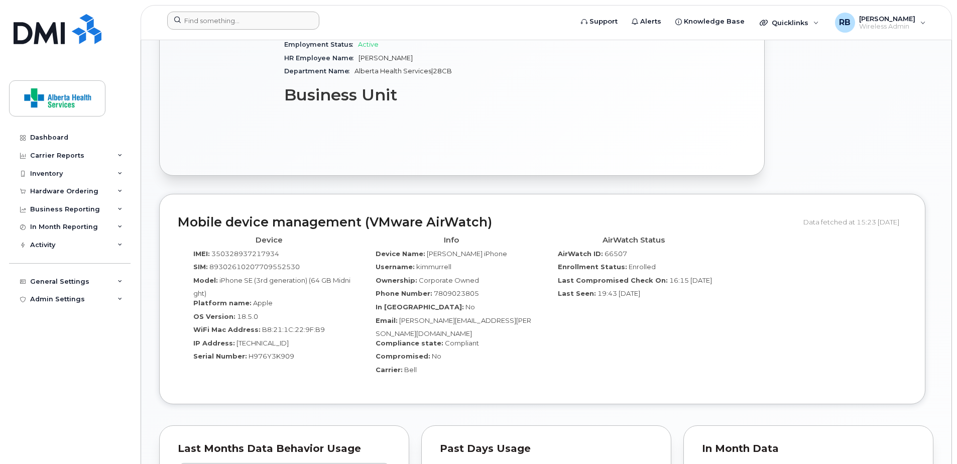 The image size is (957, 464). I want to click on a: Alerts, so click(646, 22).